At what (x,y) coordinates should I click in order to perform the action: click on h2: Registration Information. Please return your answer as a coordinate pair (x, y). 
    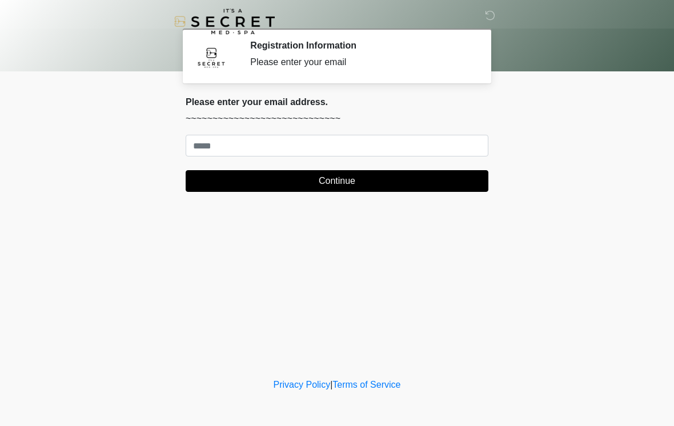
    Looking at the image, I should click on (360, 45).